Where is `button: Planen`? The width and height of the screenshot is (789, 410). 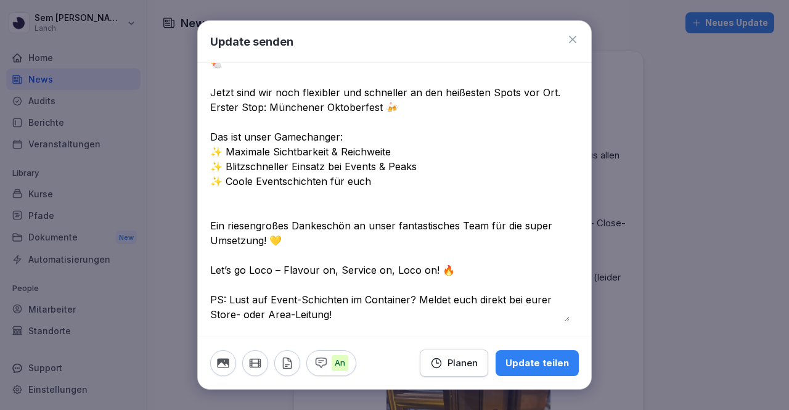
button: Planen is located at coordinates (454, 363).